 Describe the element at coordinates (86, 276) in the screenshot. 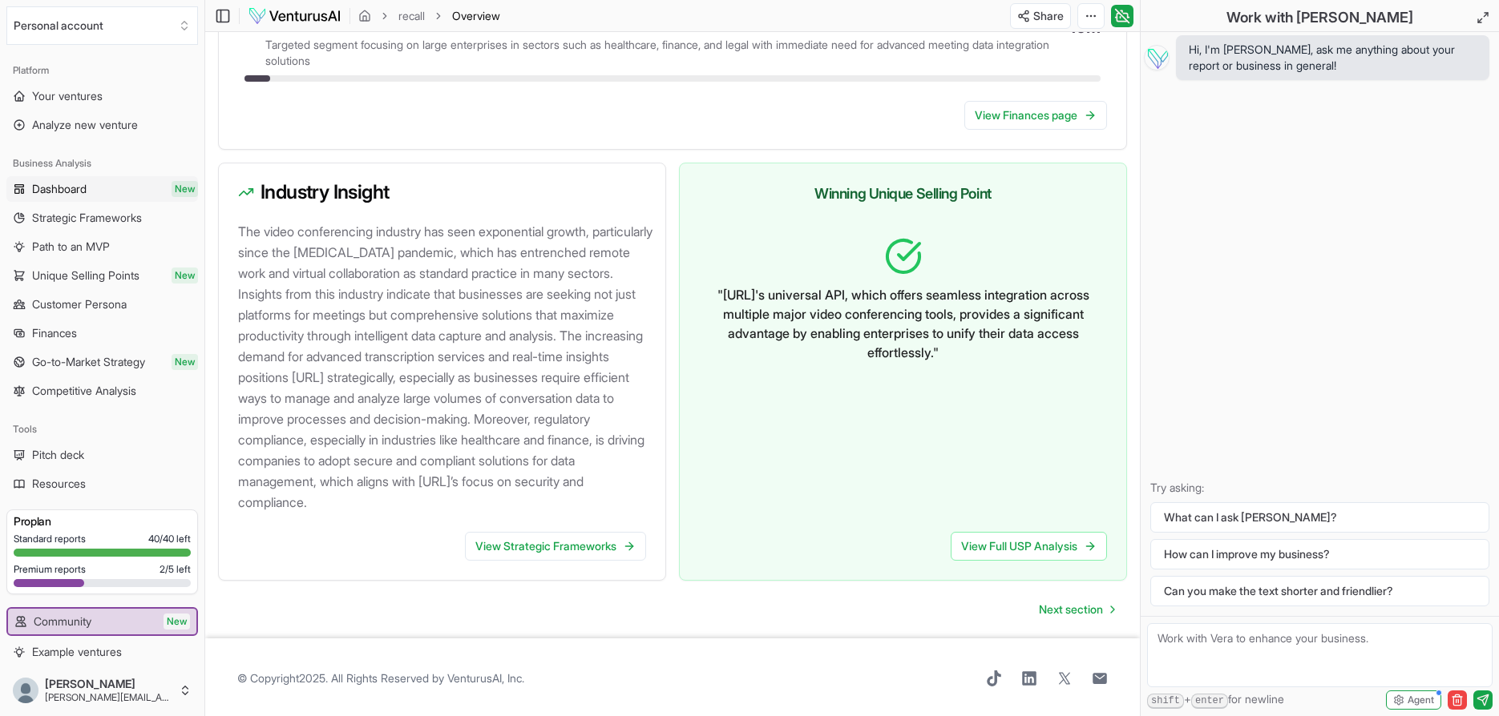

I see `span: Unique Selling Points` at that location.